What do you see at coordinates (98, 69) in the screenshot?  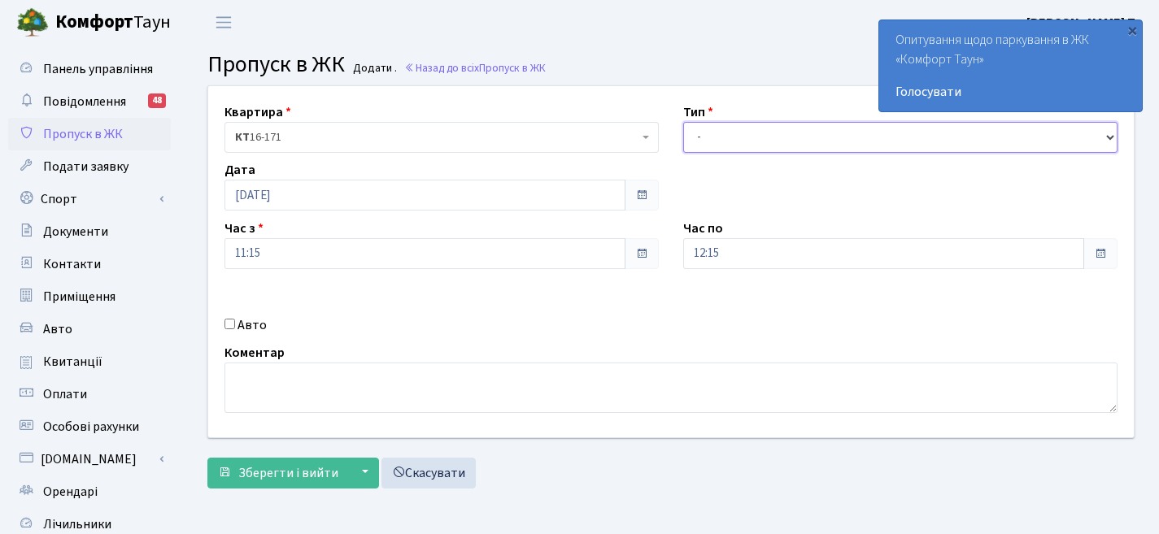 I see `span: Панель управління` at bounding box center [98, 69].